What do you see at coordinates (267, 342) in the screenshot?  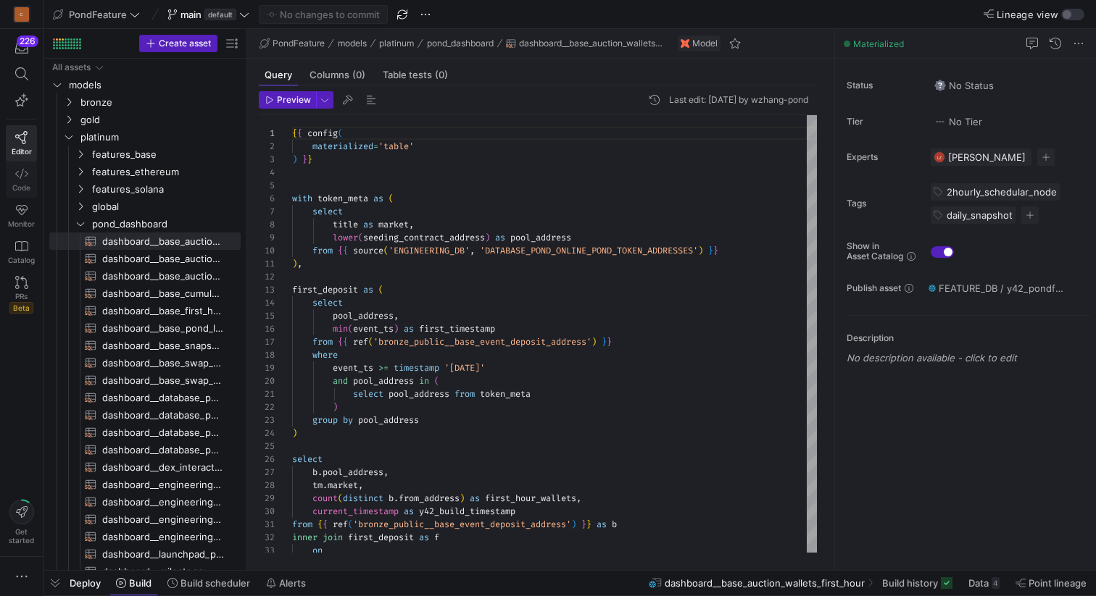 I see `div: 17` at bounding box center [267, 342].